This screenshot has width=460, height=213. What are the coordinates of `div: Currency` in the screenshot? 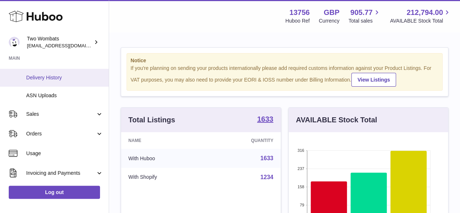 It's located at (329, 21).